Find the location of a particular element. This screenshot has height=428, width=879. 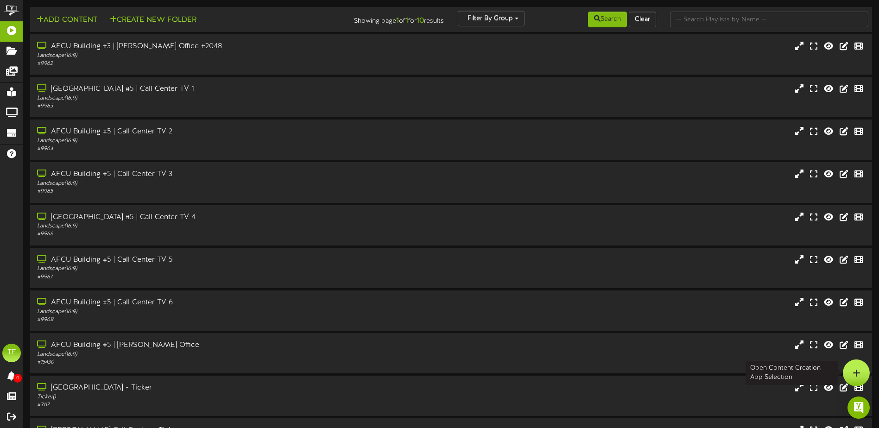

div: # 9962 is located at coordinates (205, 64).